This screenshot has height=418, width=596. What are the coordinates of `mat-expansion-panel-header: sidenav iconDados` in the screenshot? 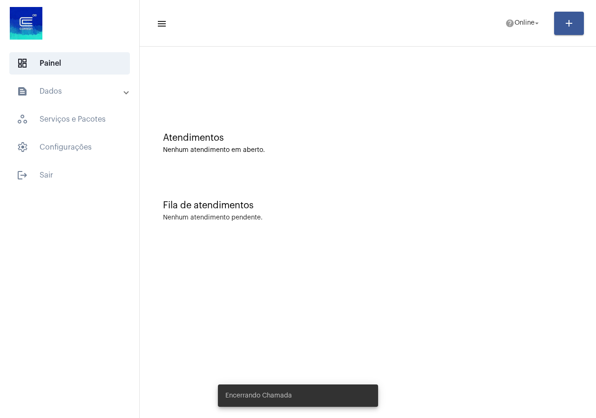 It's located at (72, 91).